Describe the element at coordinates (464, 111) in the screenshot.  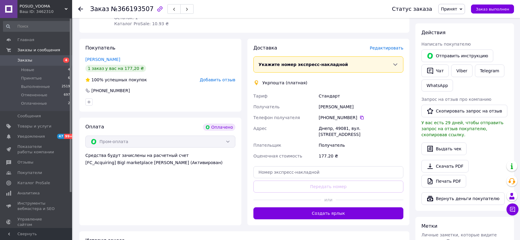
I see `button: Скопировать запрос на отзыв` at that location.